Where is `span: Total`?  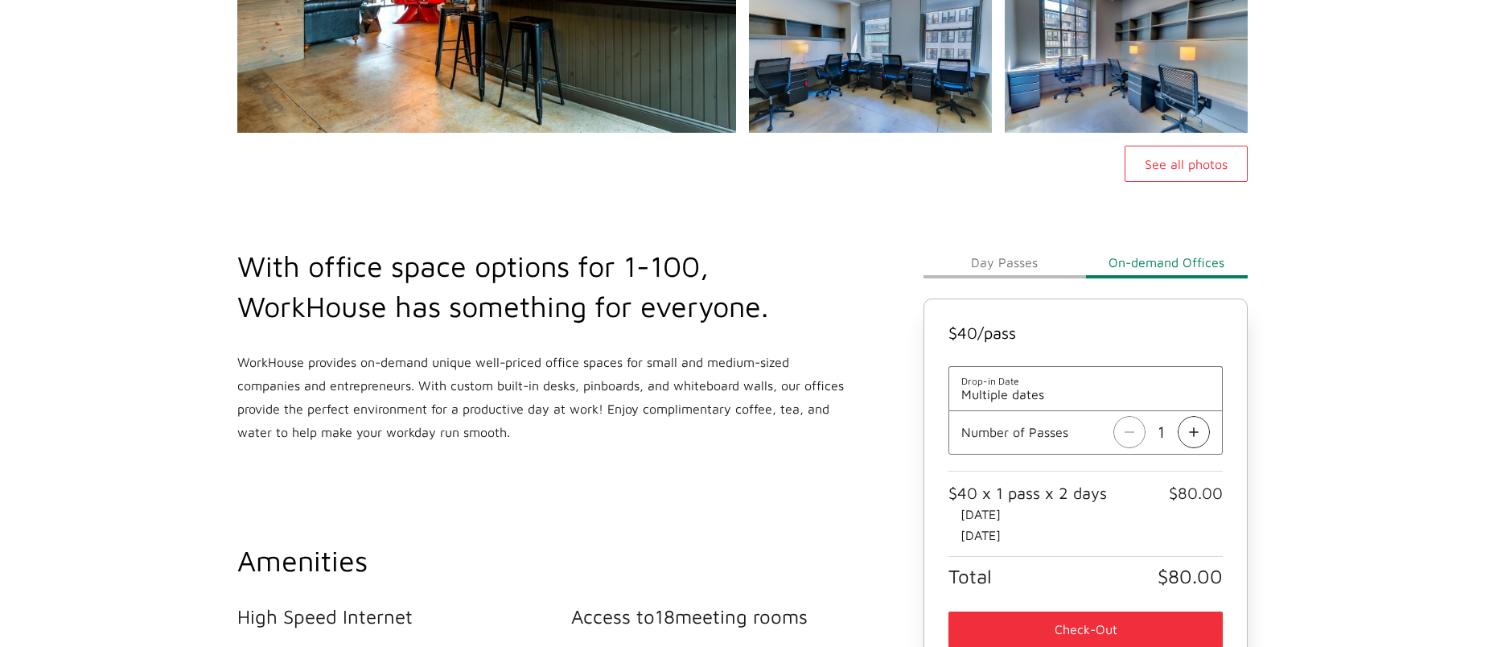
span: Total is located at coordinates (970, 576).